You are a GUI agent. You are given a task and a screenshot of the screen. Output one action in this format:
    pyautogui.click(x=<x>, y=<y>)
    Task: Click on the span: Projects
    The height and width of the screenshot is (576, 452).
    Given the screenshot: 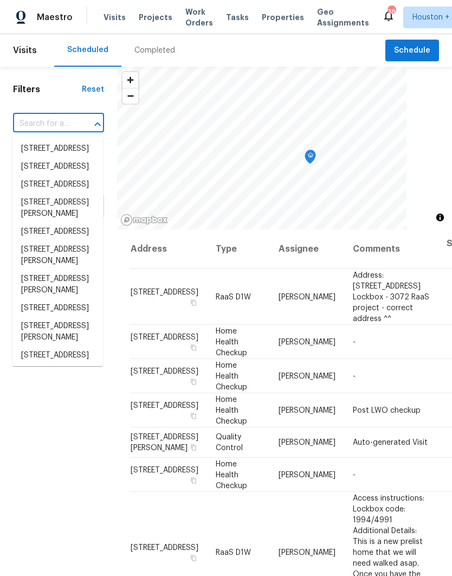 What is the action you would take?
    pyautogui.click(x=156, y=17)
    